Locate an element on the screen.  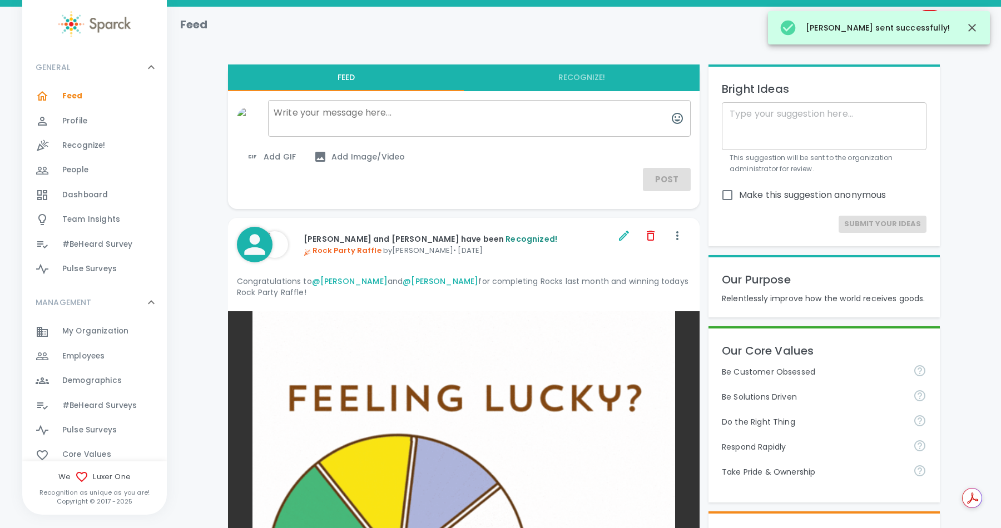
a: Employees is located at coordinates (95, 356).